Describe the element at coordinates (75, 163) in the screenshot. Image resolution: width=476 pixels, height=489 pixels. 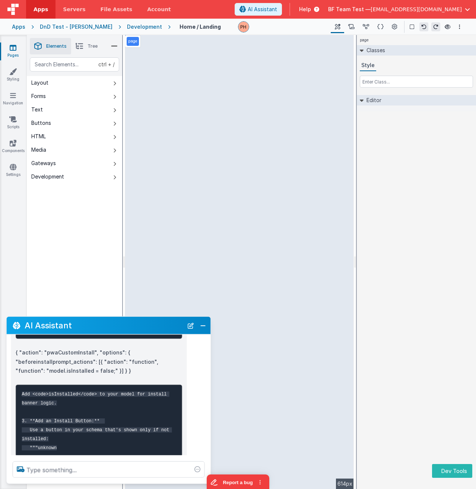
I see `button: Gateways` at that location.